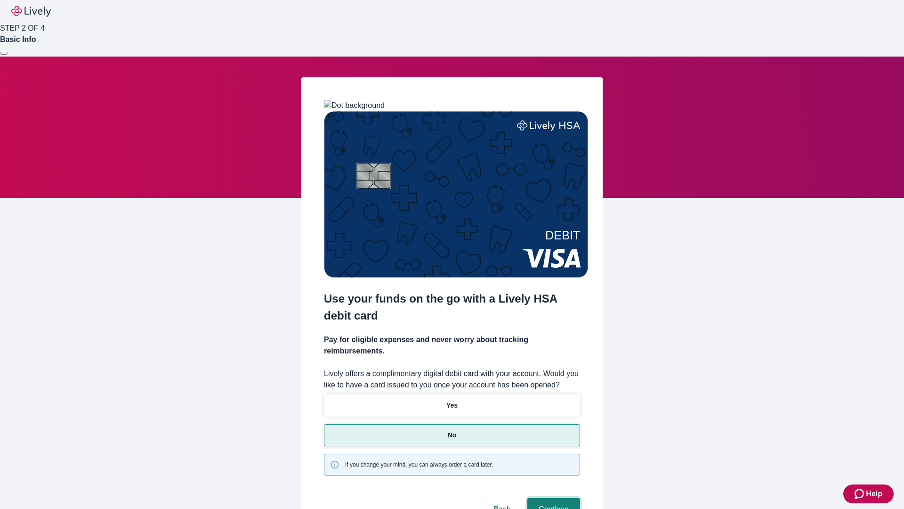  Describe the element at coordinates (354, 105) in the screenshot. I see `img: Dot background` at that location.